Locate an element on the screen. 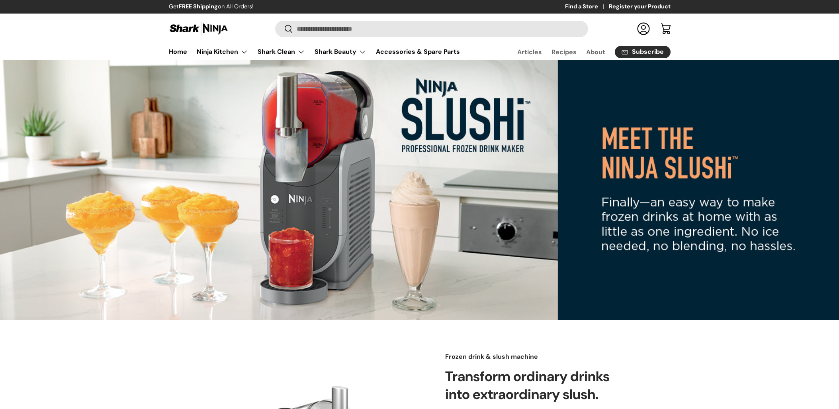 This screenshot has width=839, height=409. nav: Secondary is located at coordinates (584, 52).